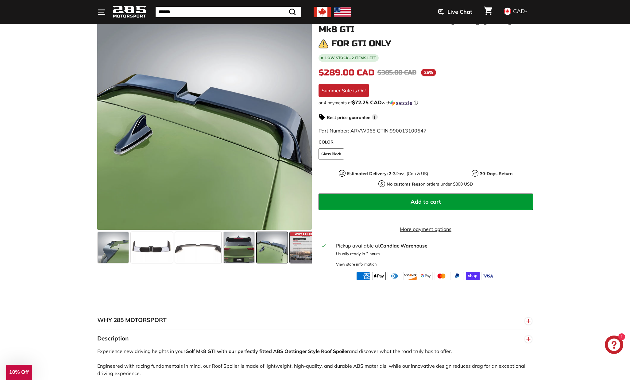 The height and width of the screenshot is (380, 630). What do you see at coordinates (457, 276) in the screenshot?
I see `img: paypal` at bounding box center [457, 276].